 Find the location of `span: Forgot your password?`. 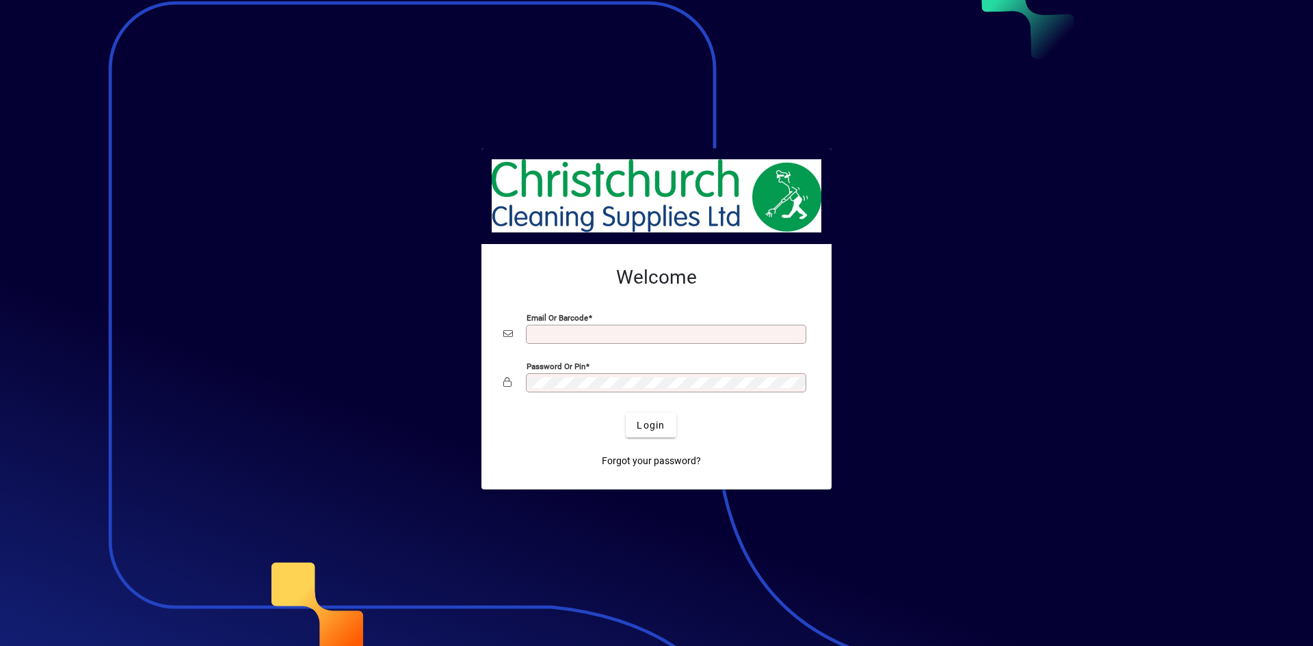

span: Forgot your password? is located at coordinates (651, 461).